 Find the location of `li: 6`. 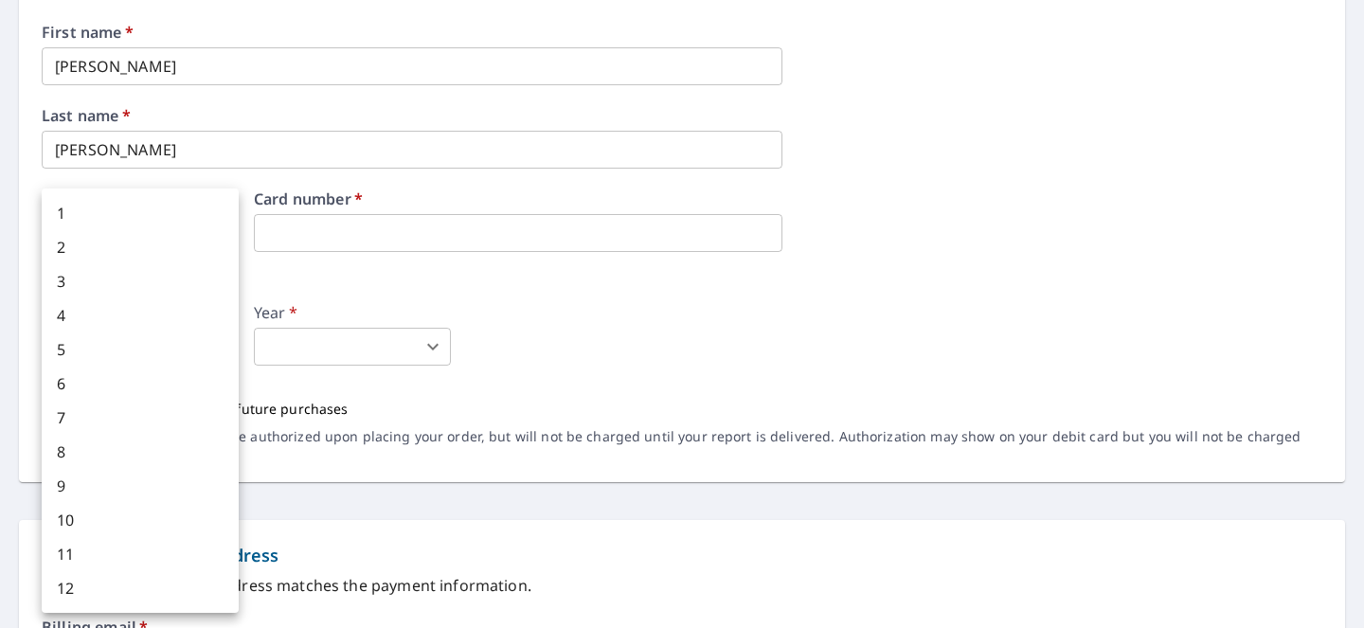

li: 6 is located at coordinates (140, 384).